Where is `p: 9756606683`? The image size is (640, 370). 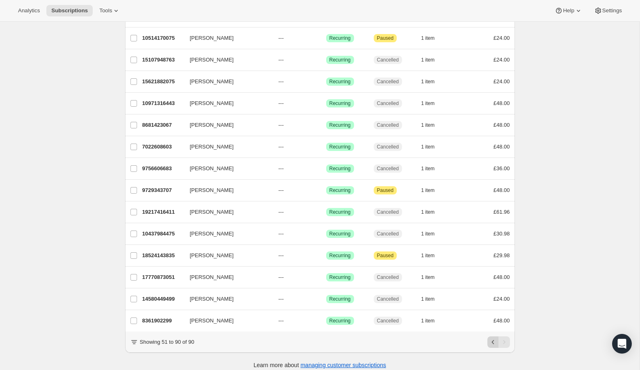
p: 9756606683 is located at coordinates (163, 169).